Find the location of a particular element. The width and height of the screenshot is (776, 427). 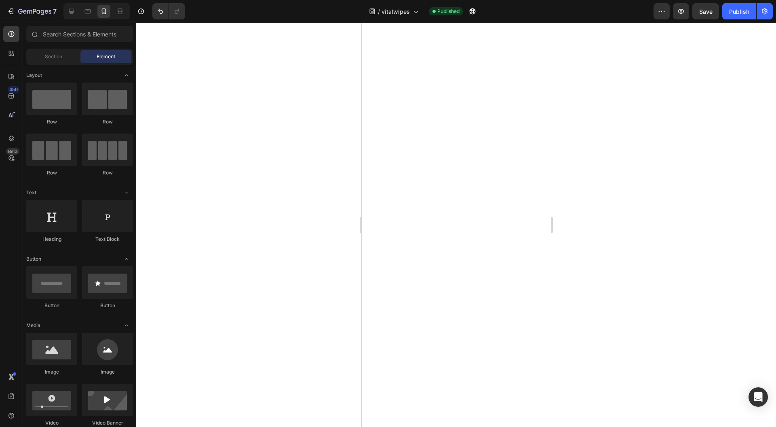

button: Save is located at coordinates (706, 11).